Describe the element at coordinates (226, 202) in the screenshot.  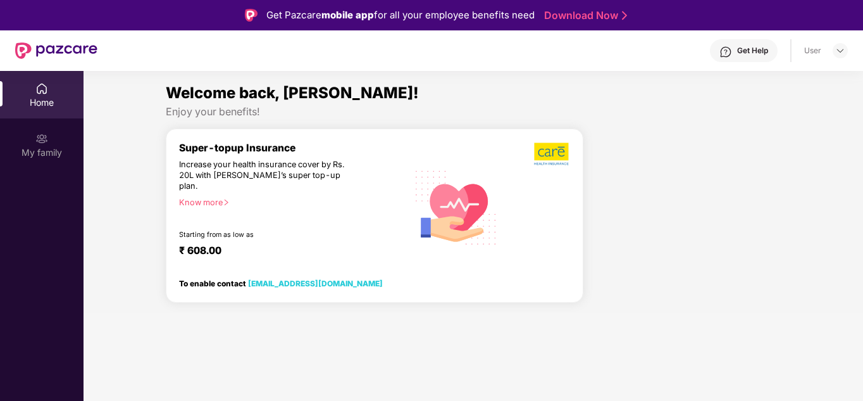
I see `span: right` at that location.